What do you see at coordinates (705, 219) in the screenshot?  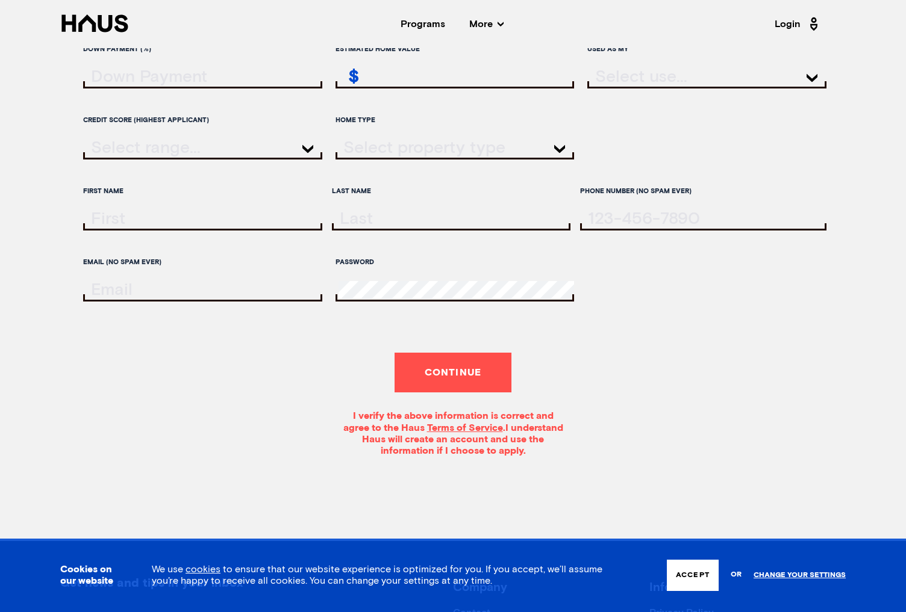 I see `input: tel` at bounding box center [705, 219].